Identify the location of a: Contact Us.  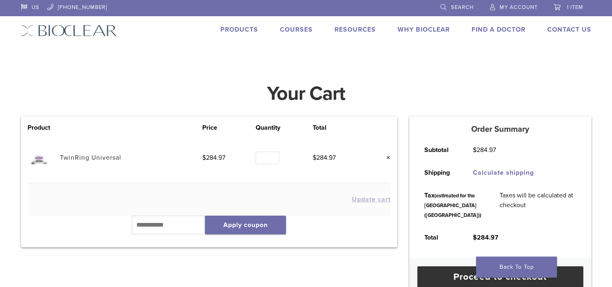
(570, 30).